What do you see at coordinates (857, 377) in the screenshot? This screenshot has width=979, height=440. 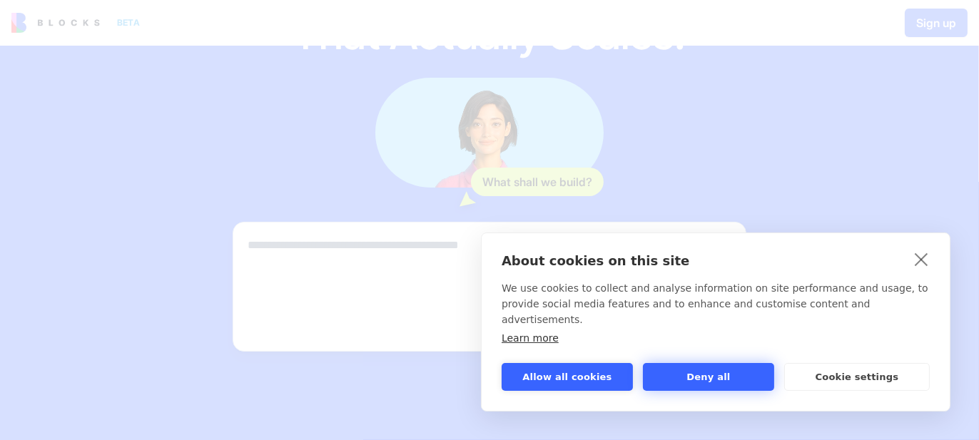 I see `button: Cookie settings` at bounding box center [857, 377].